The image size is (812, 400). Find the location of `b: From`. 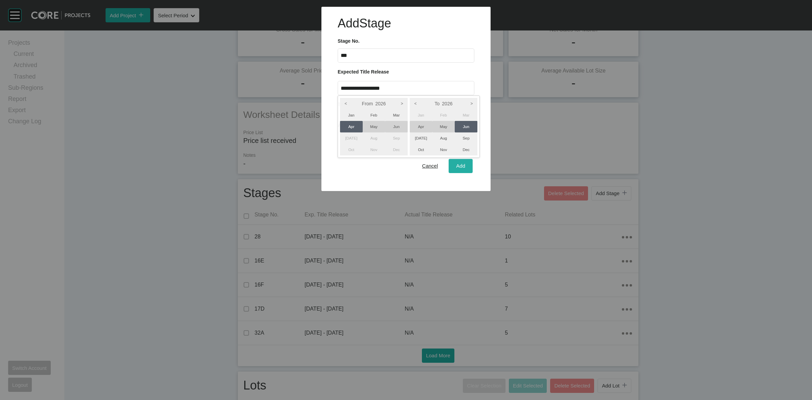

b: From is located at coordinates (367, 104).